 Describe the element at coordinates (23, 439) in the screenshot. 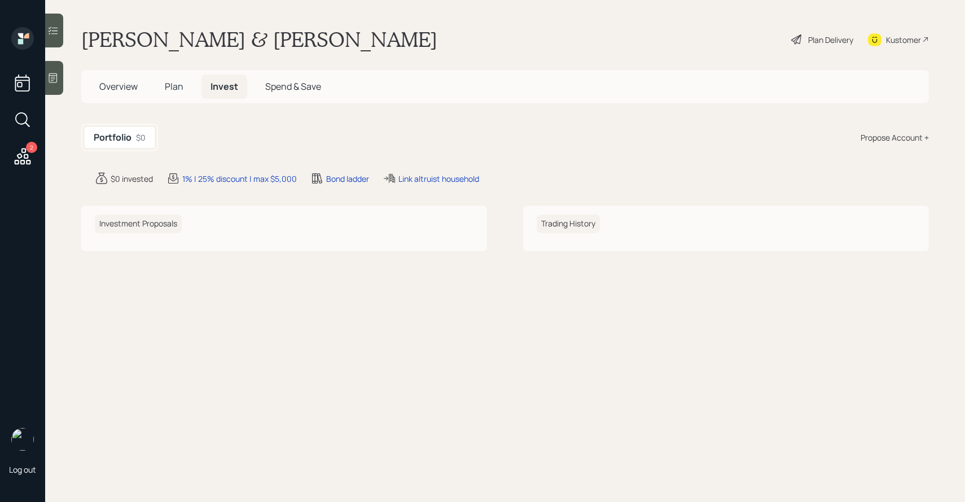

I see `img: sami-boghos-headshot.png` at that location.